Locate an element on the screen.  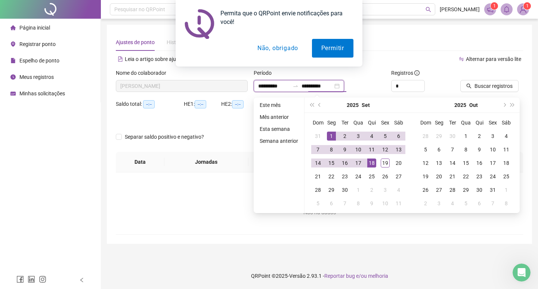
th: Ter is located at coordinates (453, 123).